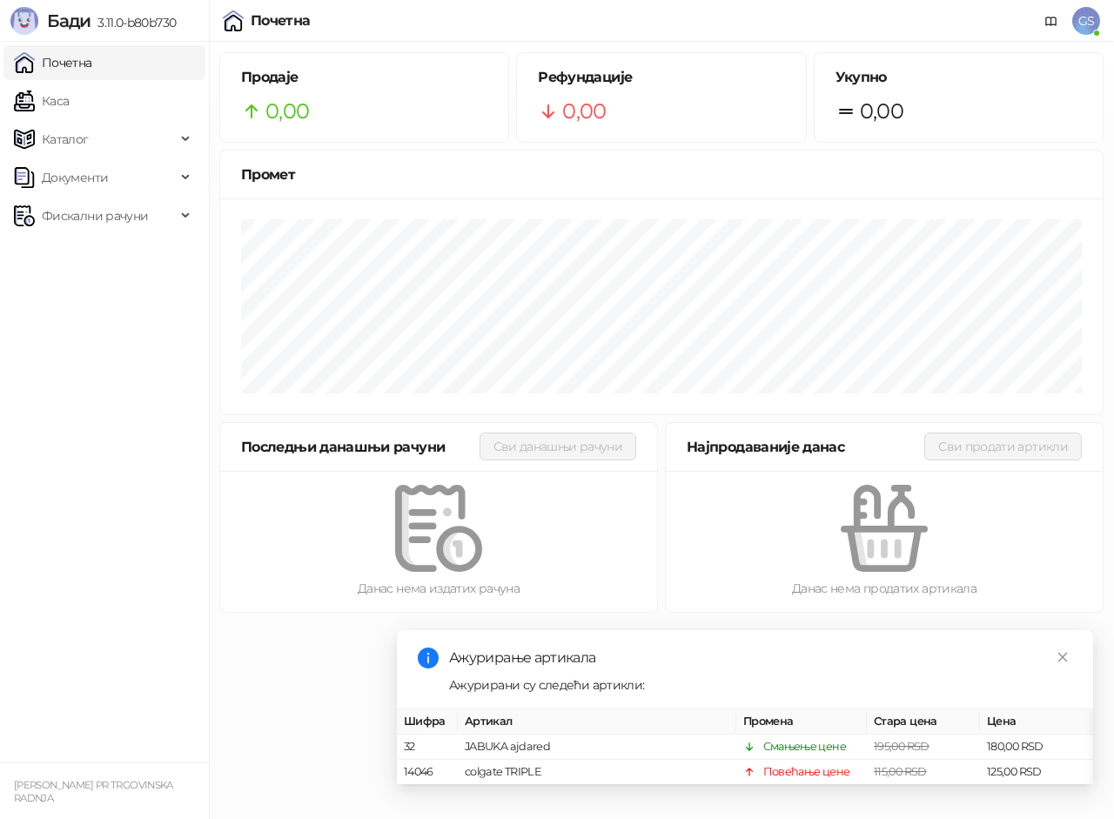 Image resolution: width=1114 pixels, height=819 pixels. I want to click on div: Данас нема продатих артикала, so click(884, 588).